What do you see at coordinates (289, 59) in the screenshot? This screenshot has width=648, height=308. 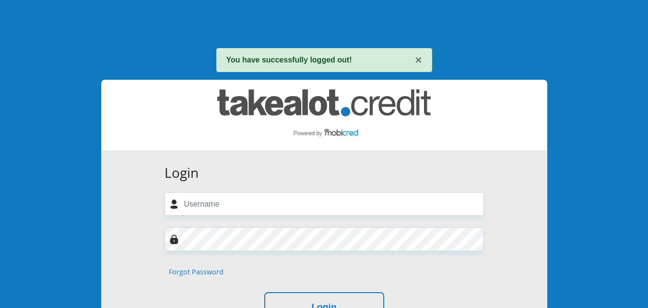 I see `strong: You have successfully logged out!` at bounding box center [289, 59].